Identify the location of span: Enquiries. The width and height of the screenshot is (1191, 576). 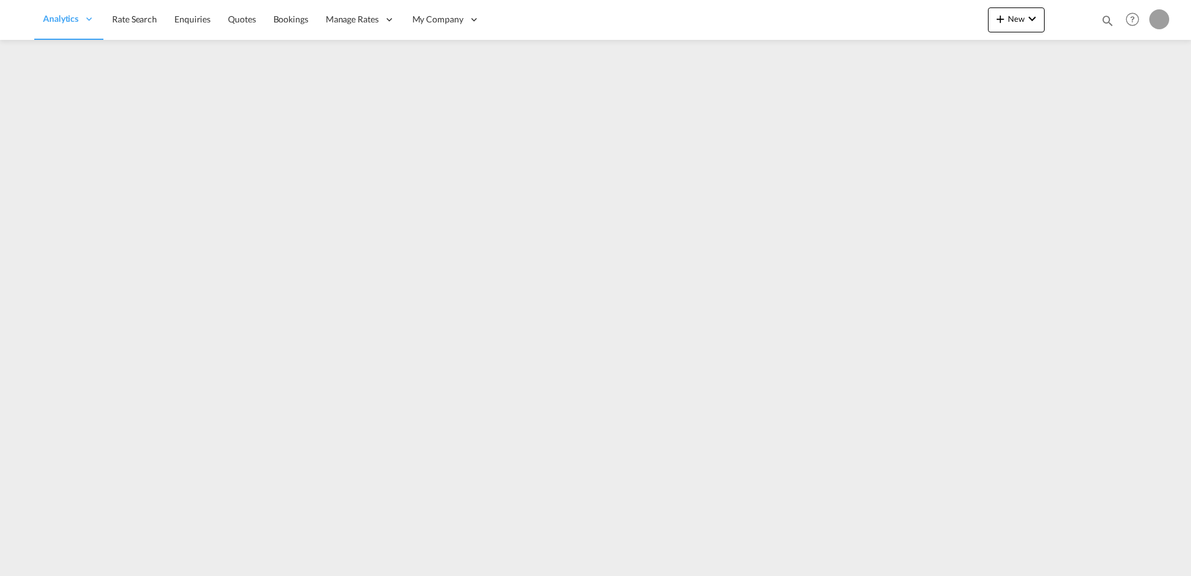
(193, 19).